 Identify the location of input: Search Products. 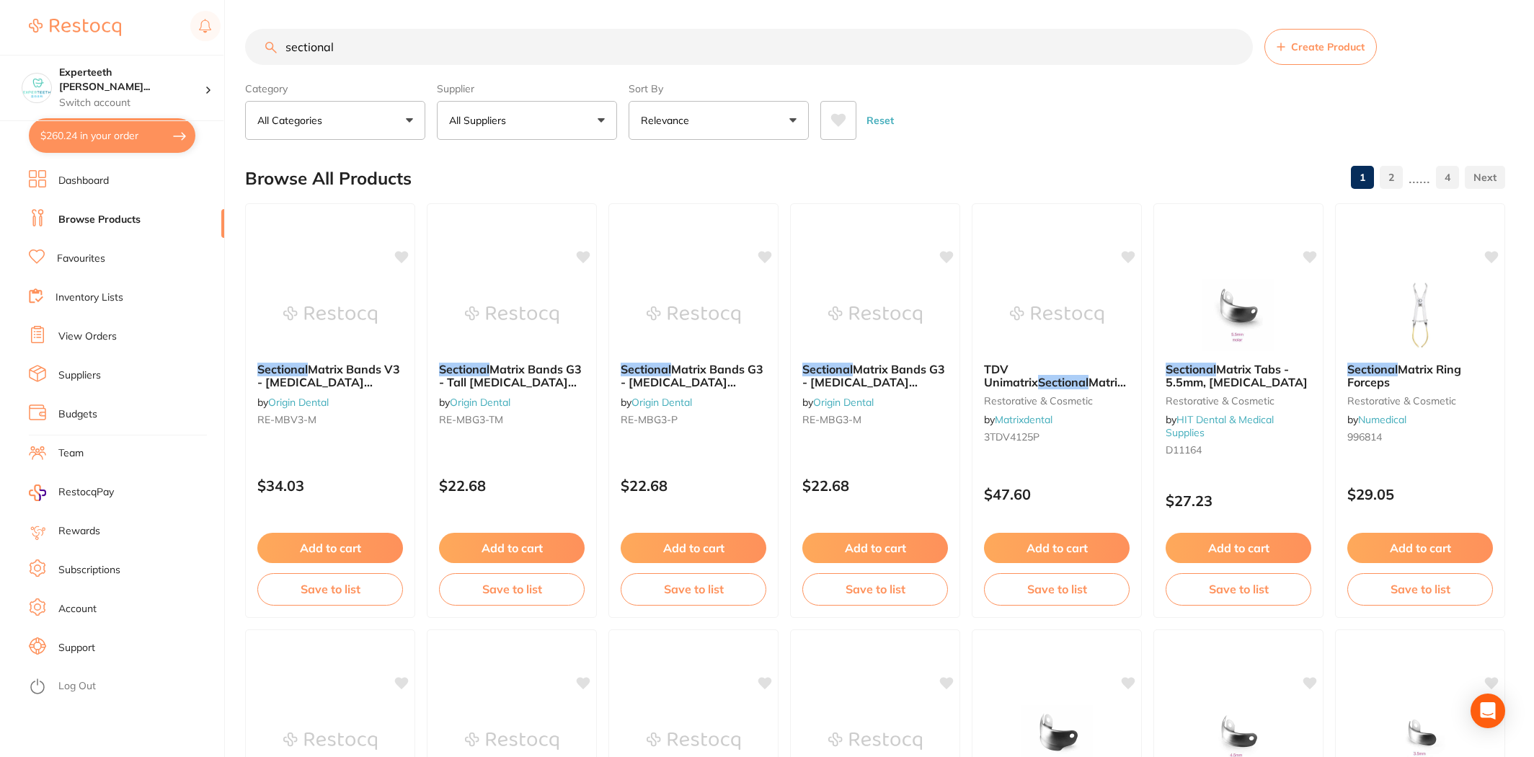
(749, 47).